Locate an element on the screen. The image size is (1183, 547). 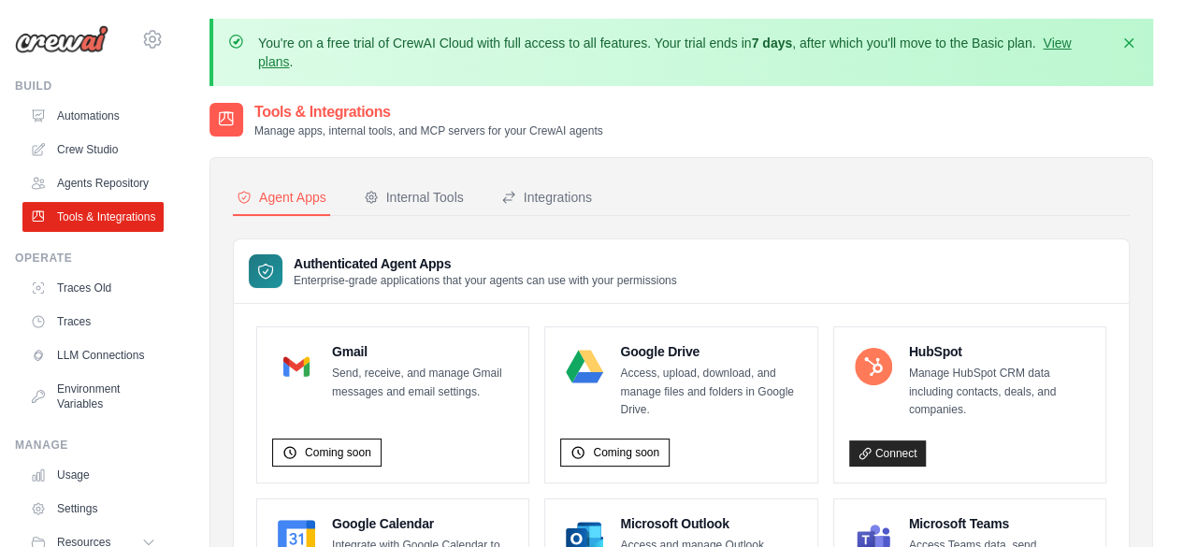
p: Manage HubSpot CRM data including contacts, deals, and companies. is located at coordinates (999, 392).